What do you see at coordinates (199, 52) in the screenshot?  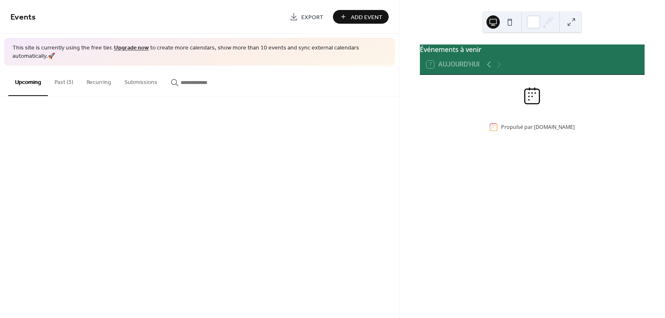 I see `span: This site is currently using the free tier. to create more calendars, show more than 10 events an...` at bounding box center [199, 52].